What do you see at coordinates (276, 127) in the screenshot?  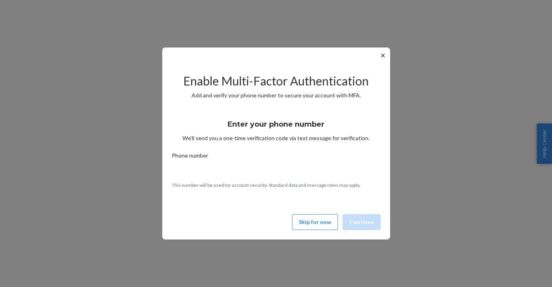 I see `div: We’ll send you a one-time verification code via text message for verification.` at bounding box center [276, 127].